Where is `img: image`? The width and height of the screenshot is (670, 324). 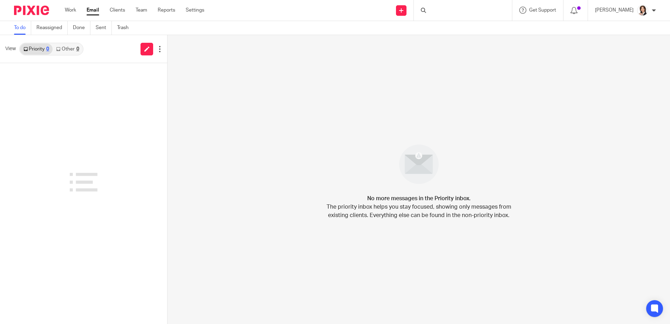
img: image is located at coordinates (419, 164).